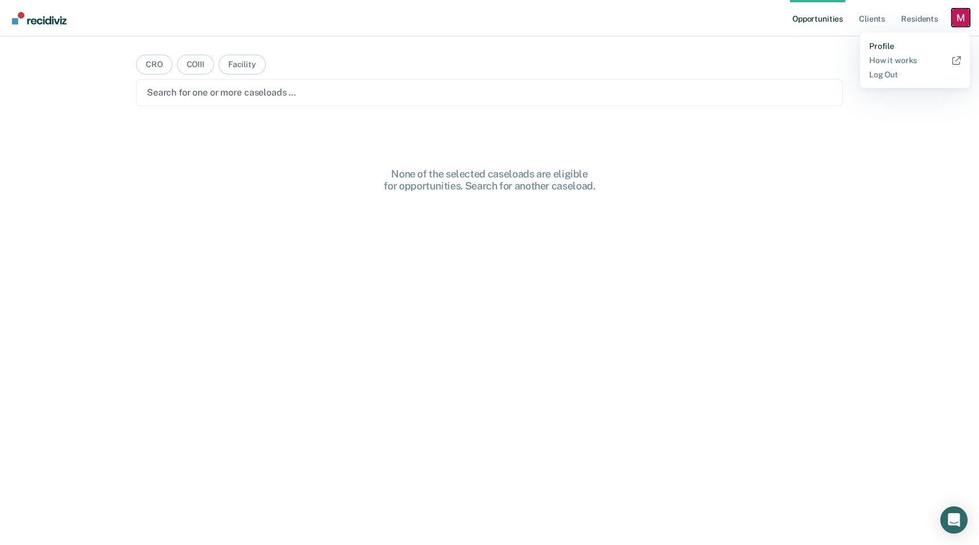 This screenshot has height=545, width=979. Describe the element at coordinates (961, 18) in the screenshot. I see `button: Profile dropdown button` at that location.